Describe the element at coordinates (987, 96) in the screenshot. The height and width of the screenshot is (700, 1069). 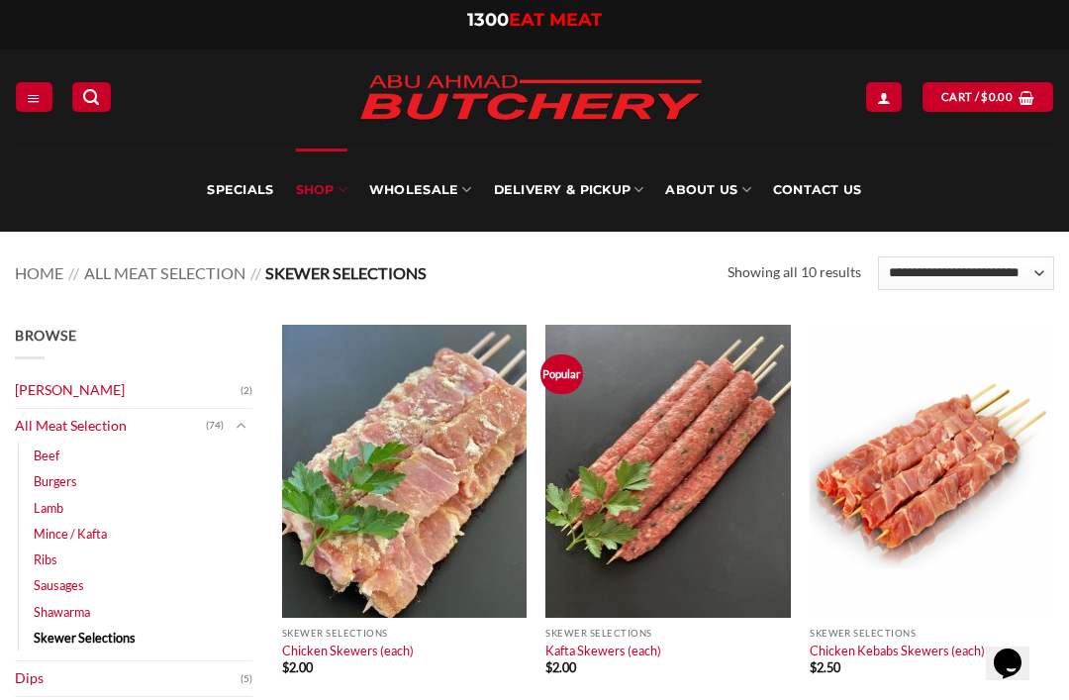
I see `a: View cart` at that location.